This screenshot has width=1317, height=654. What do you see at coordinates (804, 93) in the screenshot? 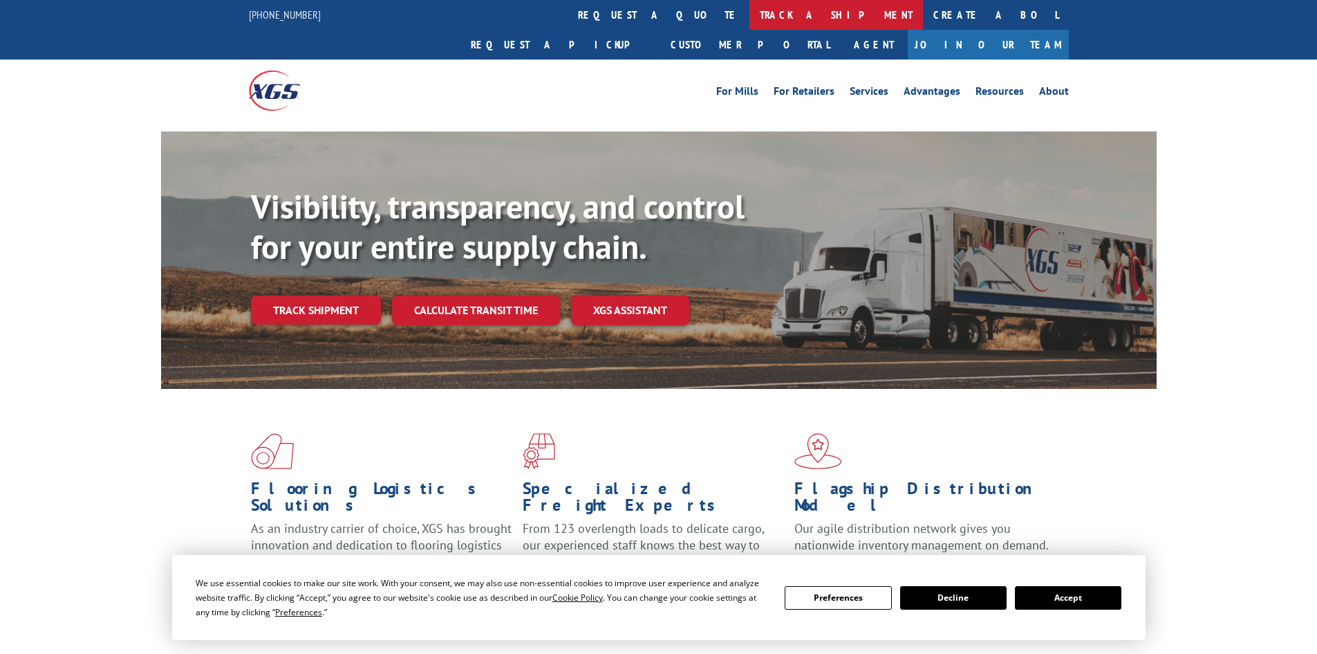
I see `a: For Retailers` at bounding box center [804, 93].